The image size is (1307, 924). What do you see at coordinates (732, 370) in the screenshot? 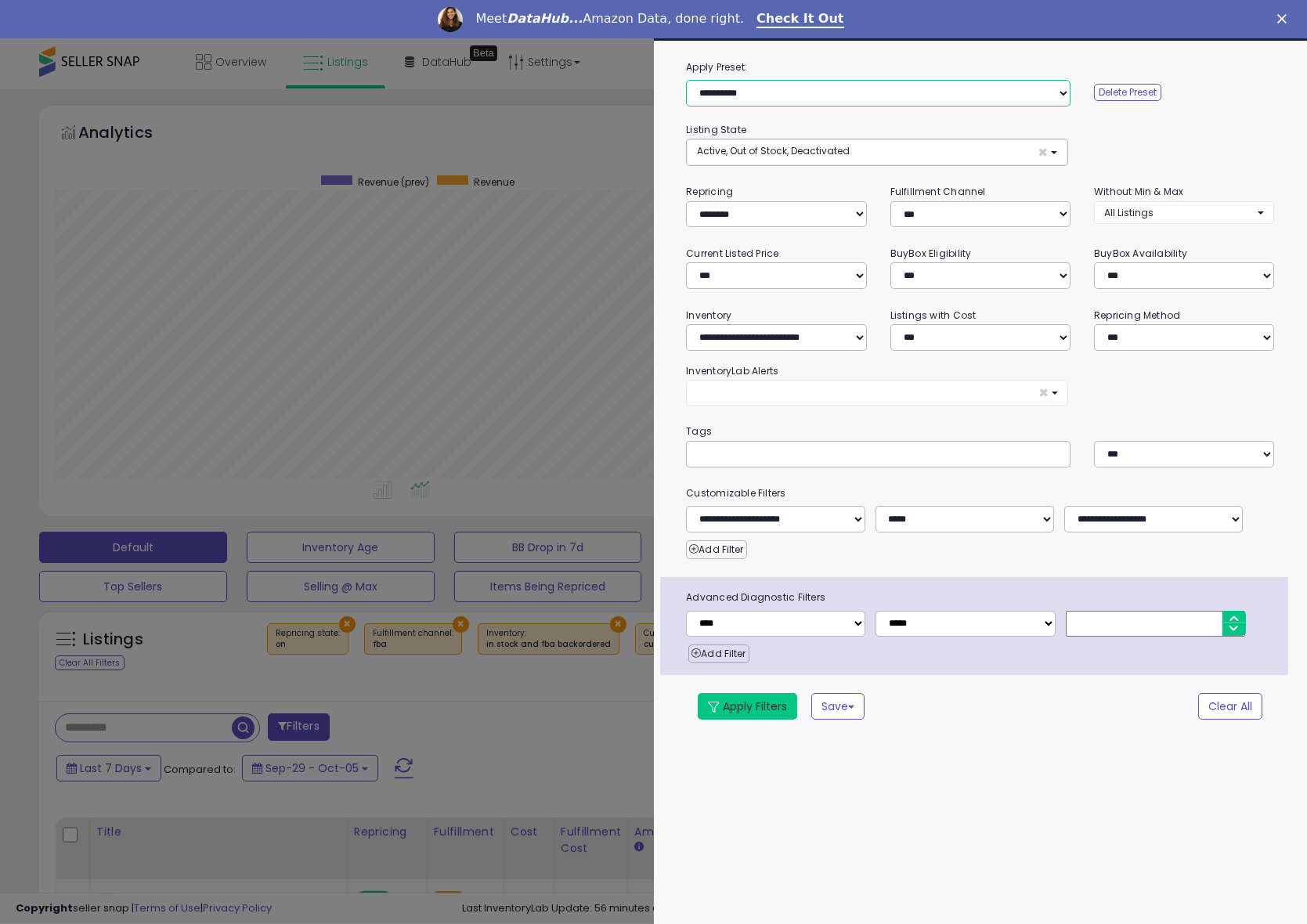
I see `small: InventoryLab Alerts` at bounding box center [732, 370].